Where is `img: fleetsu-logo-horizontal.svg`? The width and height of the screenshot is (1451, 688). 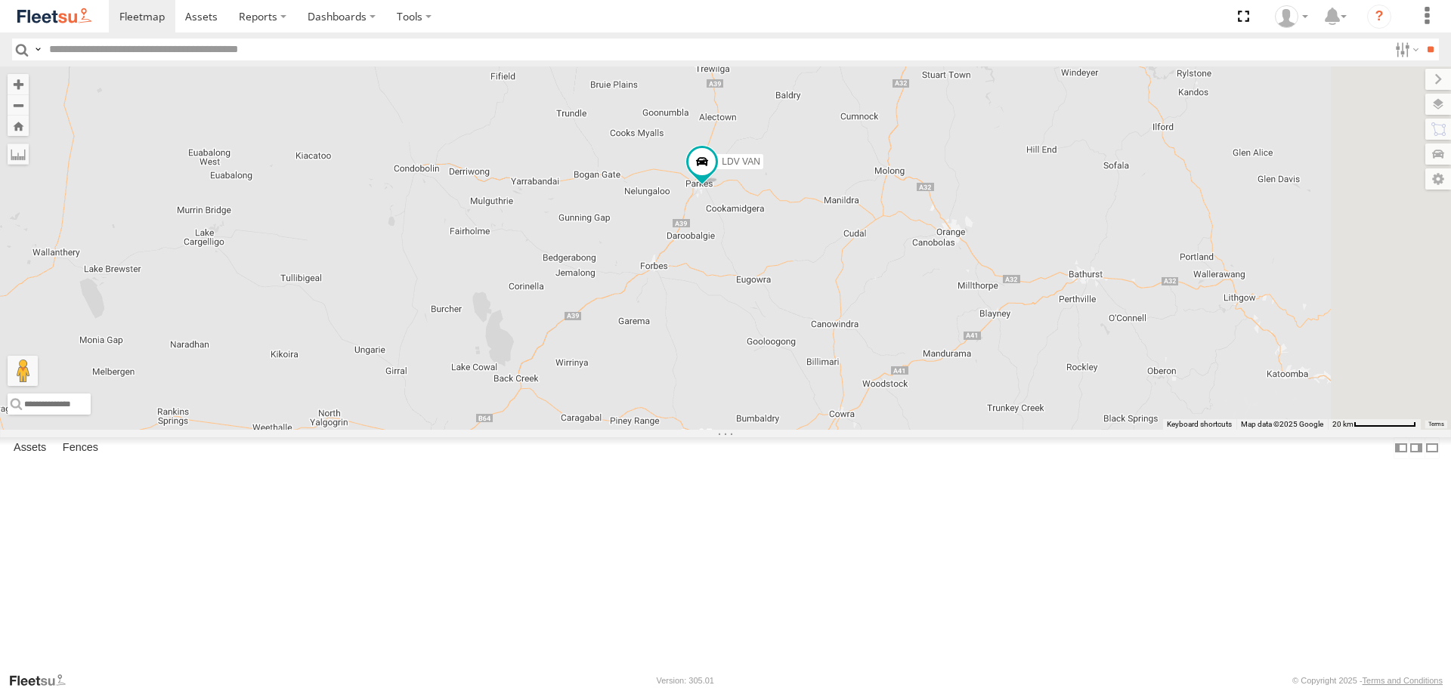
img: fleetsu-logo-horizontal.svg is located at coordinates (54, 16).